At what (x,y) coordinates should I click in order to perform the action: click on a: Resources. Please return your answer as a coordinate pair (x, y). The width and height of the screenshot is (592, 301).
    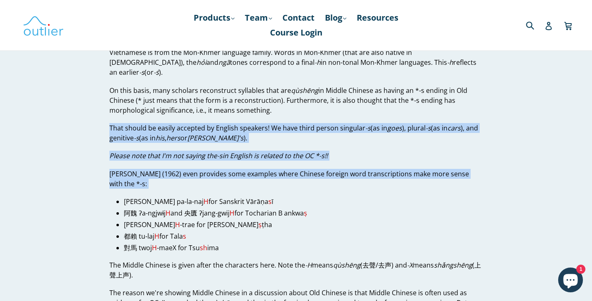
    Looking at the image, I should click on (377, 18).